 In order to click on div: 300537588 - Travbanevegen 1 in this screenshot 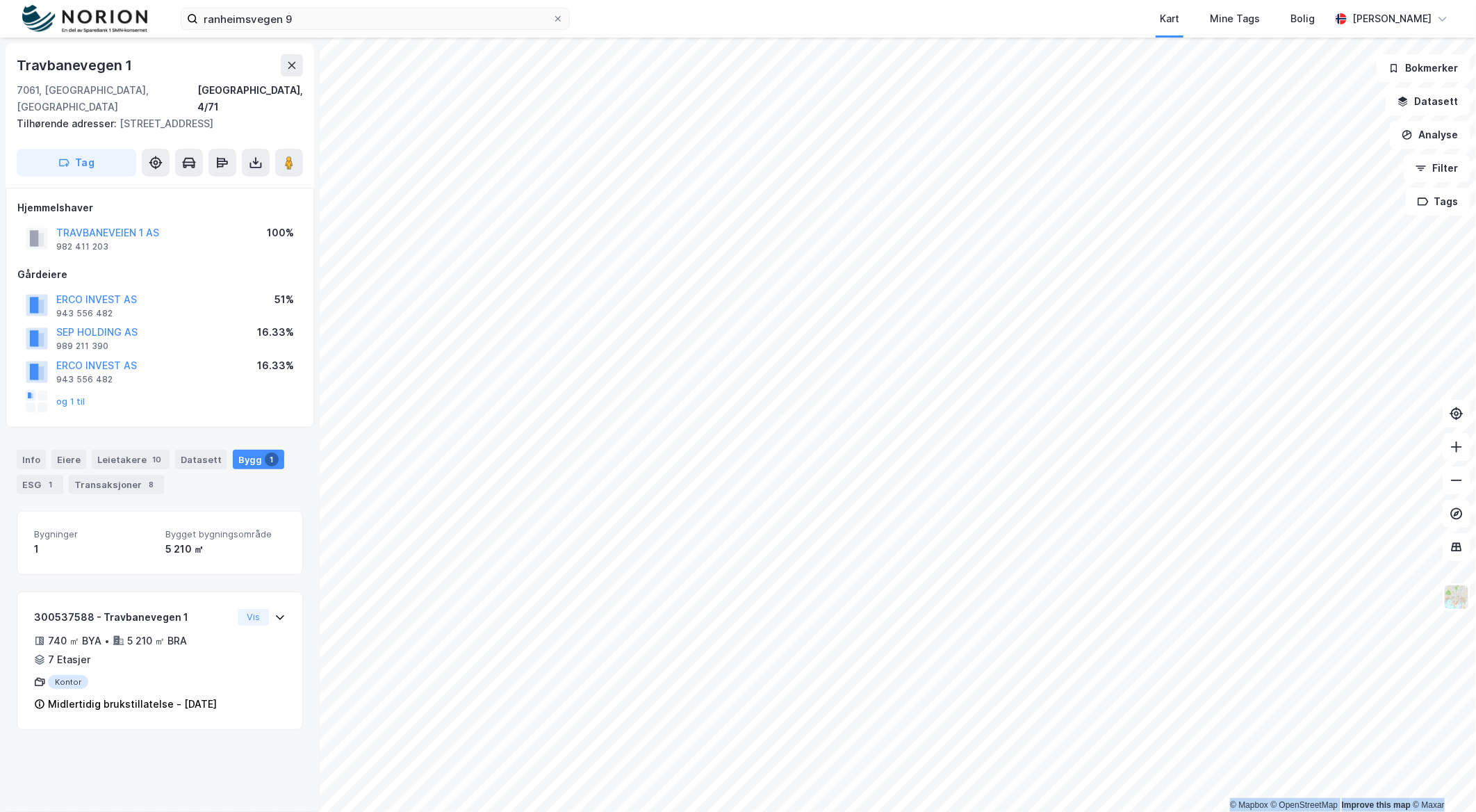, I will do `click(133, 617)`.